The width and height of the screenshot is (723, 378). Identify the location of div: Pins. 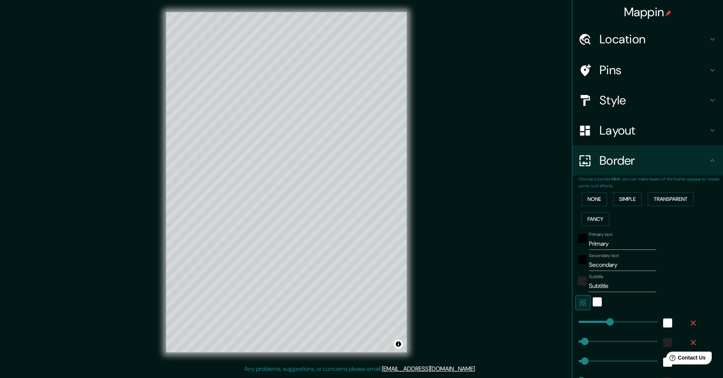
(648, 70).